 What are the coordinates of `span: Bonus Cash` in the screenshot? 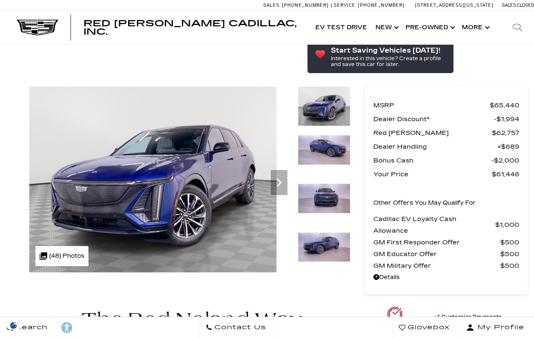 It's located at (433, 160).